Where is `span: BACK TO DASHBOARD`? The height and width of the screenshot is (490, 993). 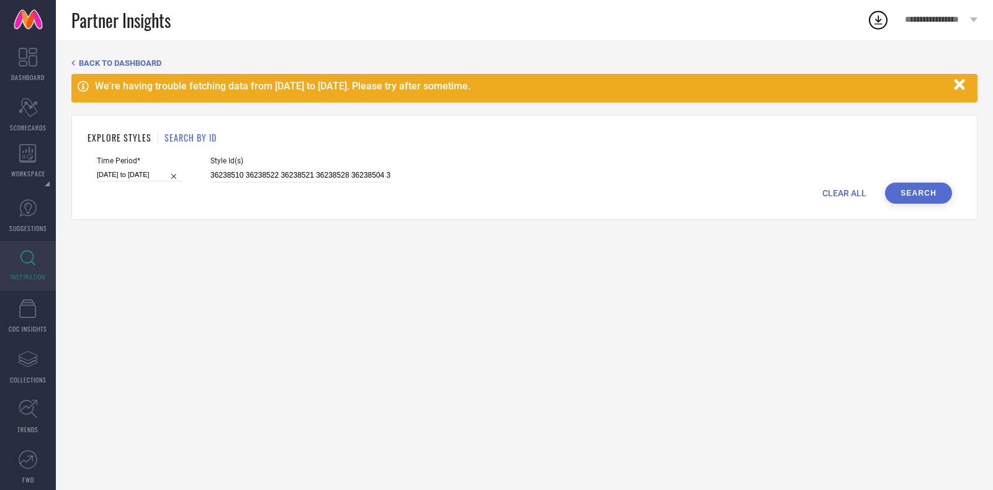
span: BACK TO DASHBOARD is located at coordinates (120, 63).